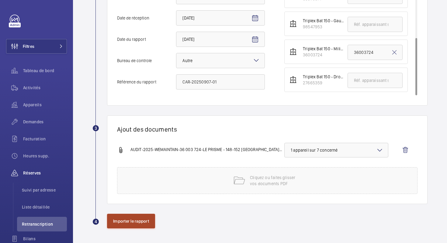  Describe the element at coordinates (131, 221) in the screenshot. I see `button: Importer le rapport` at that location.